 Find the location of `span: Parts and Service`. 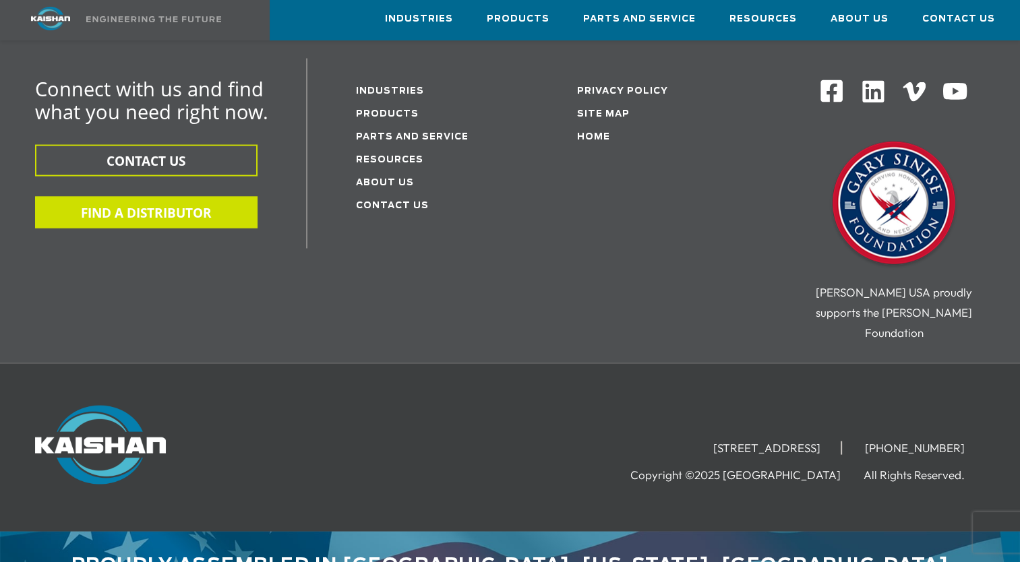

span: Parts and Service is located at coordinates (639, 19).